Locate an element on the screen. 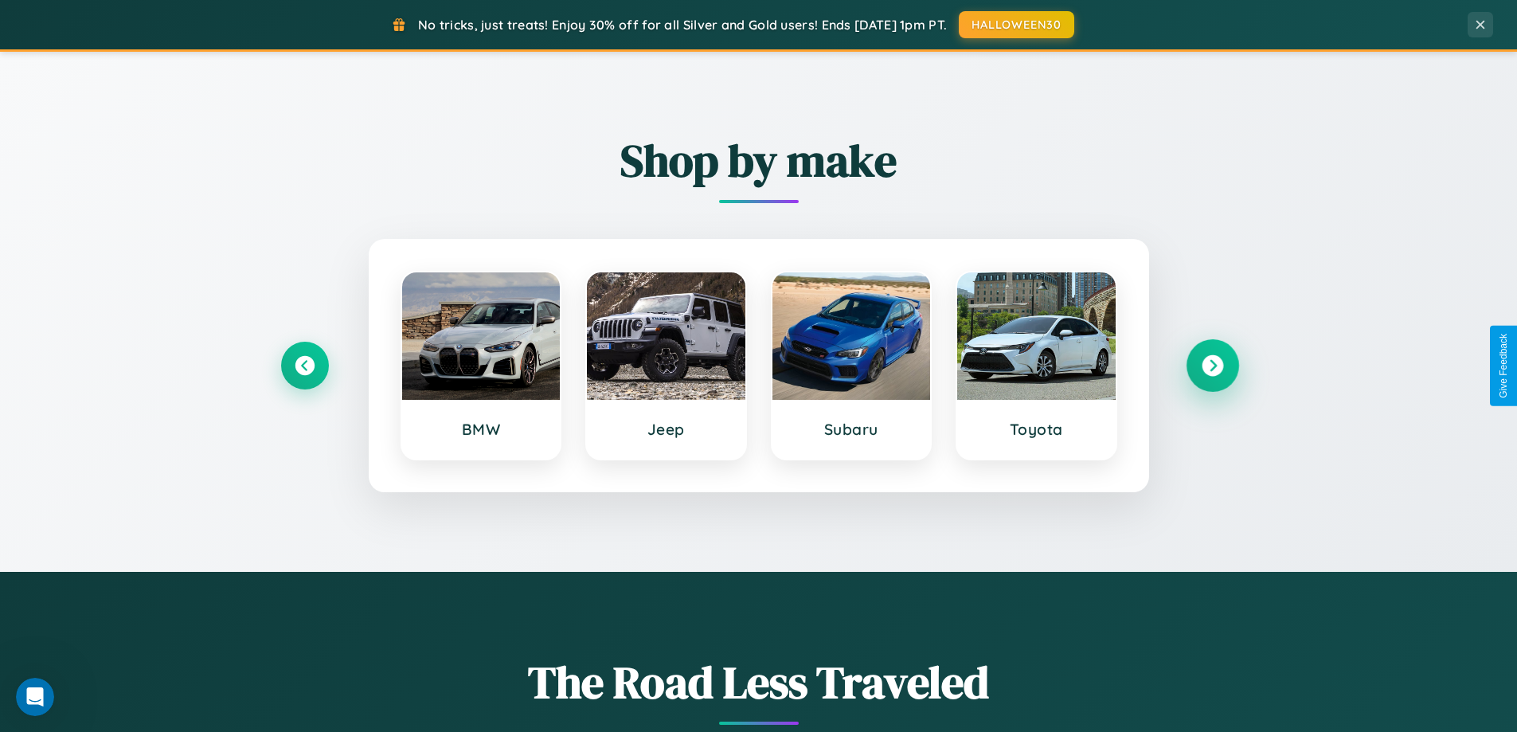 Image resolution: width=1517 pixels, height=732 pixels. h3: Subaru is located at coordinates (851, 429).